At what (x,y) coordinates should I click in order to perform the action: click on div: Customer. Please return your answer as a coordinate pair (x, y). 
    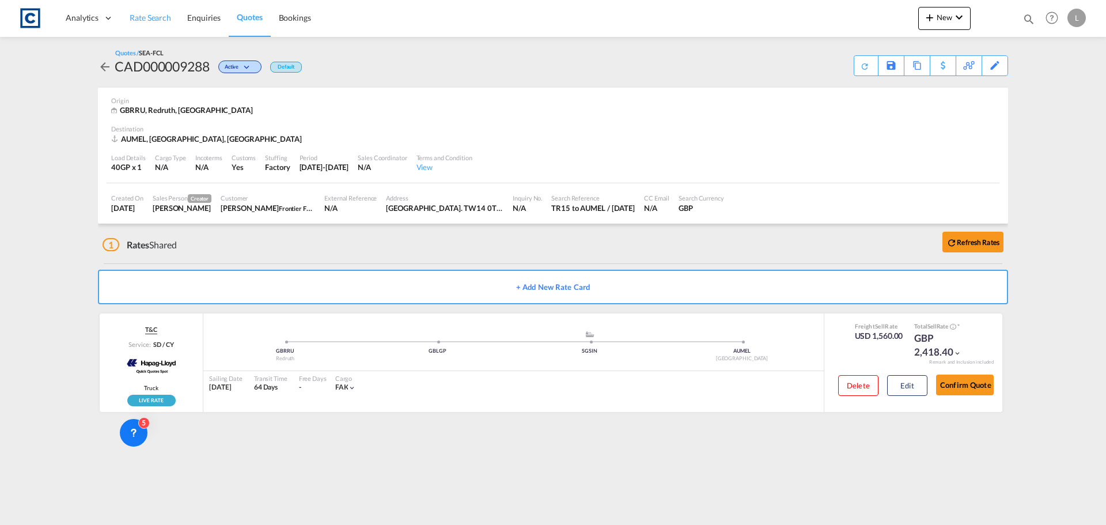
    Looking at the image, I should click on (268, 198).